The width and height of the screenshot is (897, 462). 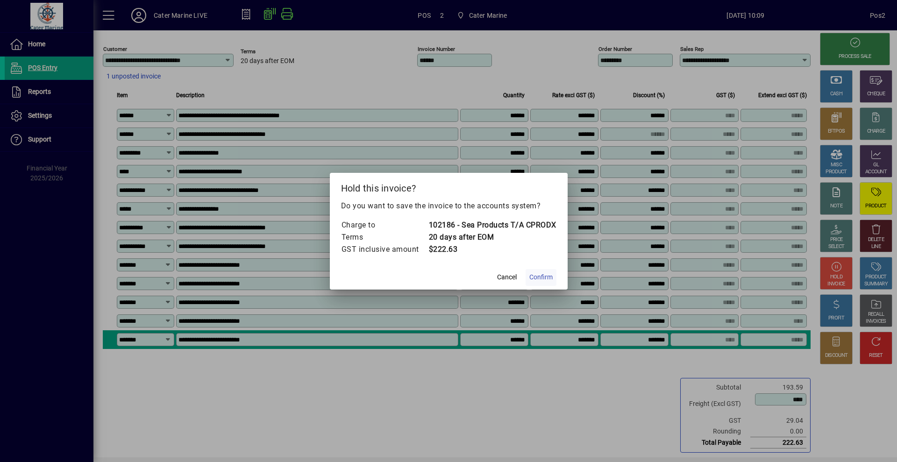 I want to click on td: 20 days after EOM, so click(x=492, y=237).